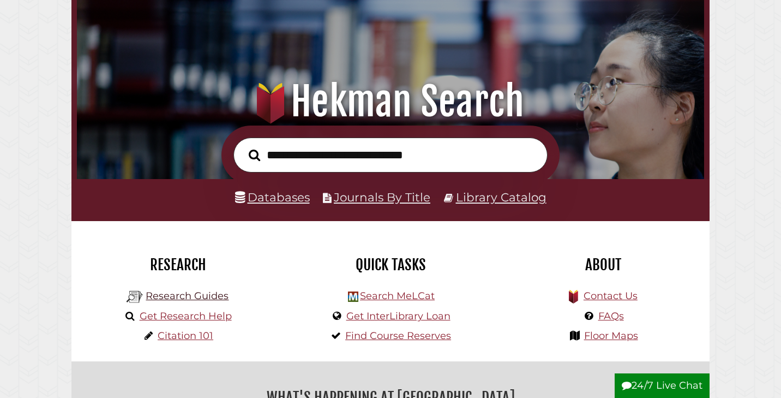 The image size is (781, 398). I want to click on a: Databases, so click(272, 197).